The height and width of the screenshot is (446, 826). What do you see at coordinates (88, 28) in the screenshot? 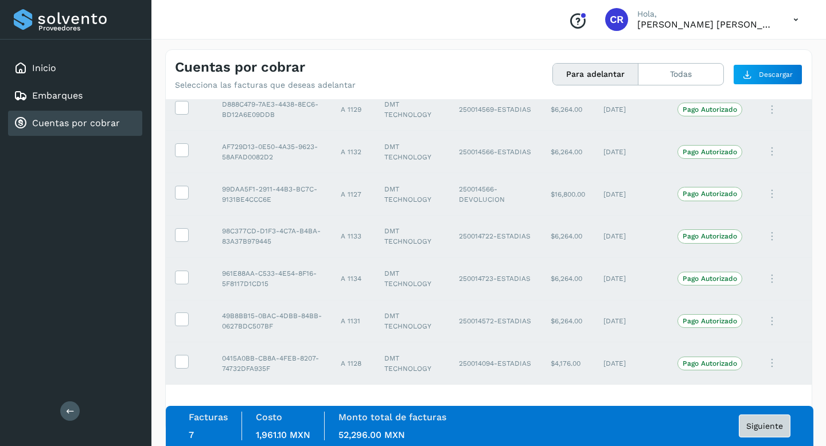
I see `p: Proveedores` at bounding box center [88, 28].